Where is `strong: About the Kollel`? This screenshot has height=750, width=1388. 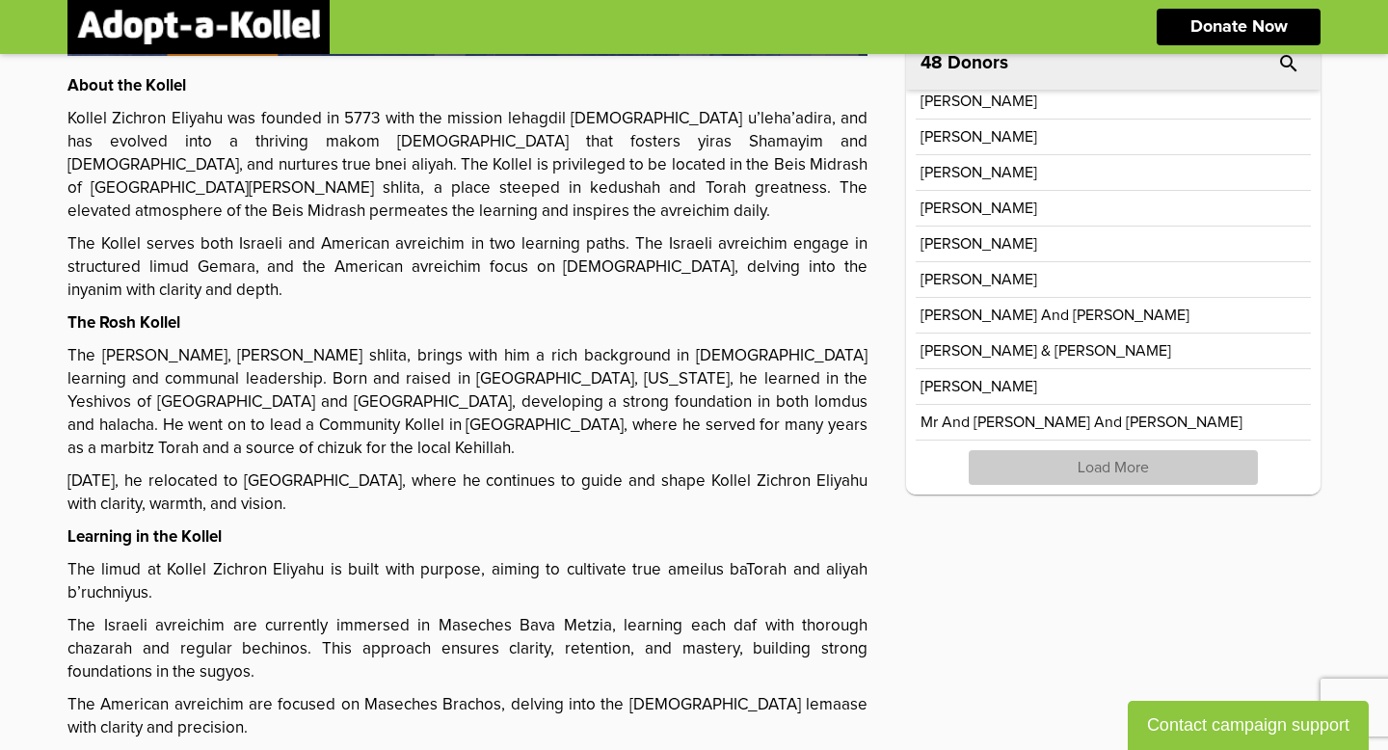 strong: About the Kollel is located at coordinates (126, 86).